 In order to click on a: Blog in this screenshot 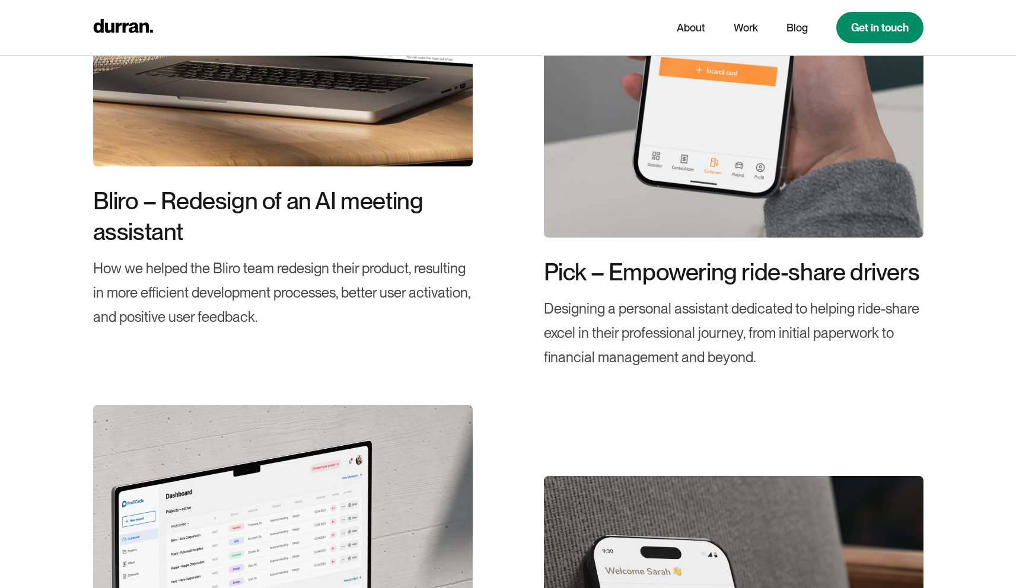, I will do `click(797, 28)`.